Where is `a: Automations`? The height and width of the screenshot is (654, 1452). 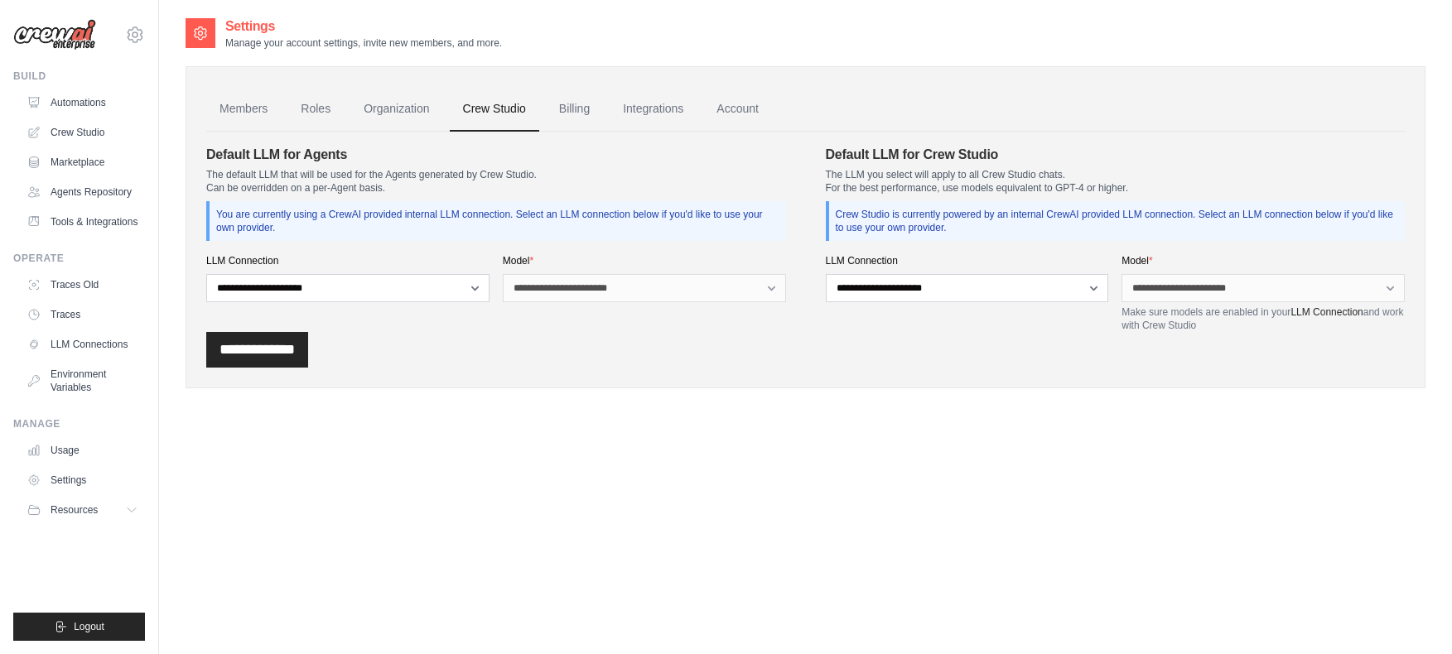 a: Automations is located at coordinates (82, 103).